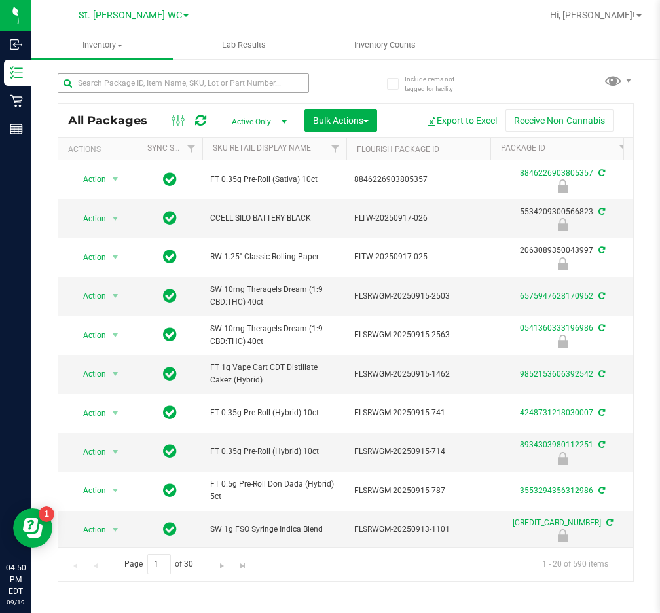 This screenshot has width=660, height=613. Describe the element at coordinates (102, 45) in the screenshot. I see `a: Inventory` at that location.